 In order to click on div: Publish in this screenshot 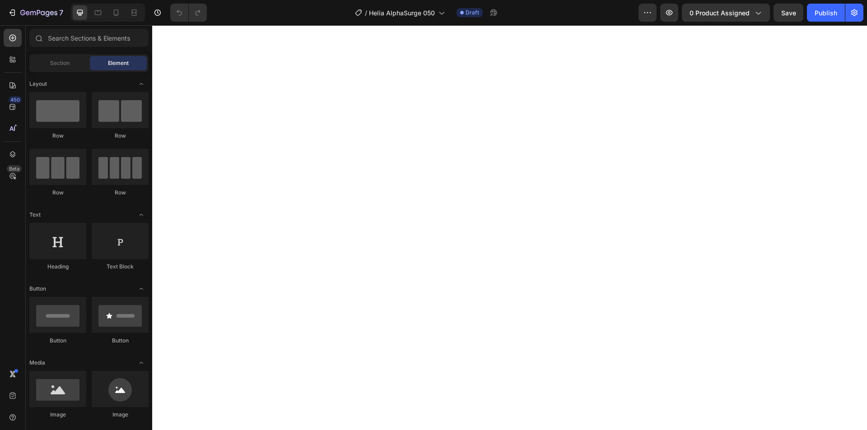, I will do `click(826, 13)`.